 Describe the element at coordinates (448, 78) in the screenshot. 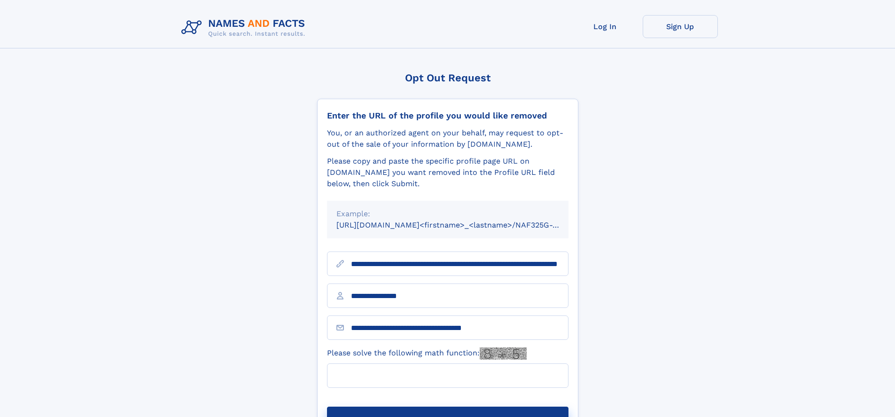

I see `div: Opt Out Request` at that location.